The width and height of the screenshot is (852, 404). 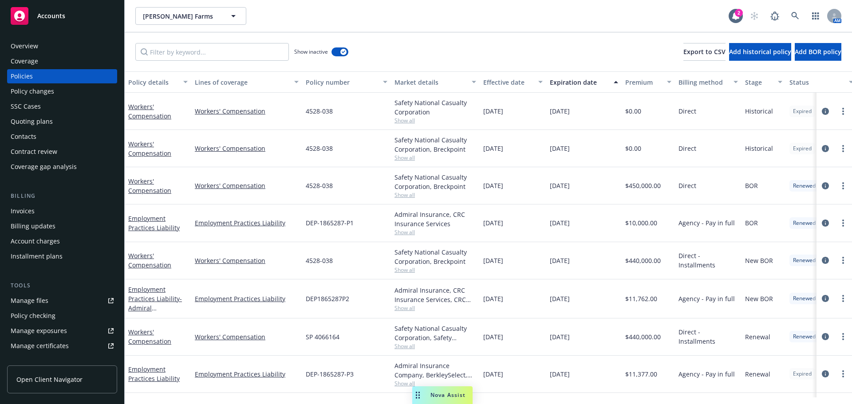 What do you see at coordinates (35, 241) in the screenshot?
I see `div: Account charges` at bounding box center [35, 241].